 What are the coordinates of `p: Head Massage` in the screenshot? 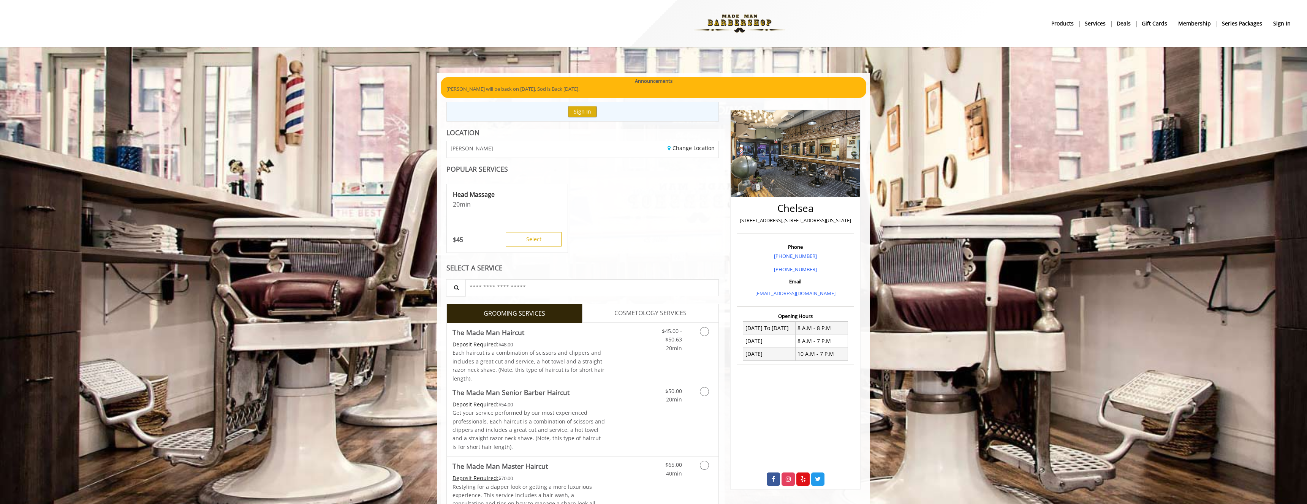 It's located at (507, 195).